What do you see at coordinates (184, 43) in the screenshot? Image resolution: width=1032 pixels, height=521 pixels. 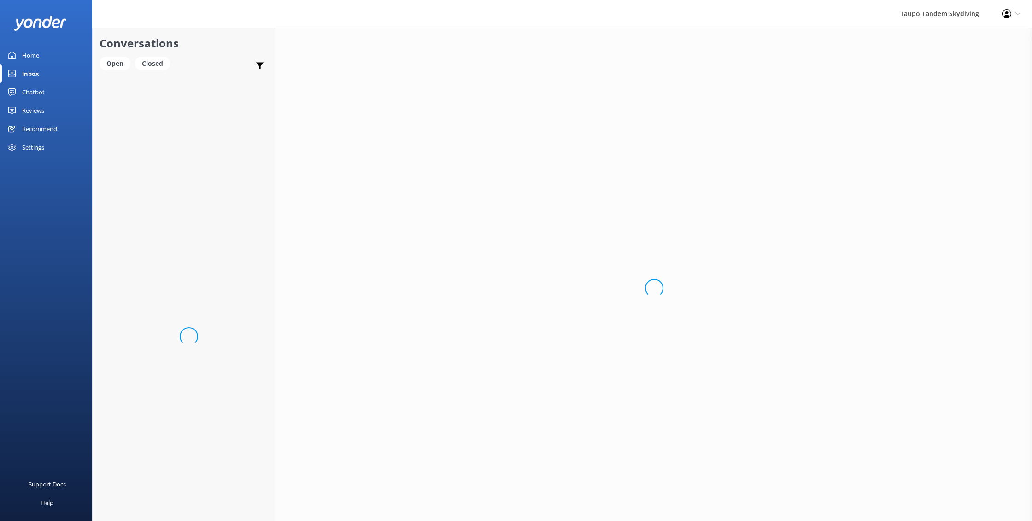 I see `h2: Conversations` at bounding box center [184, 43].